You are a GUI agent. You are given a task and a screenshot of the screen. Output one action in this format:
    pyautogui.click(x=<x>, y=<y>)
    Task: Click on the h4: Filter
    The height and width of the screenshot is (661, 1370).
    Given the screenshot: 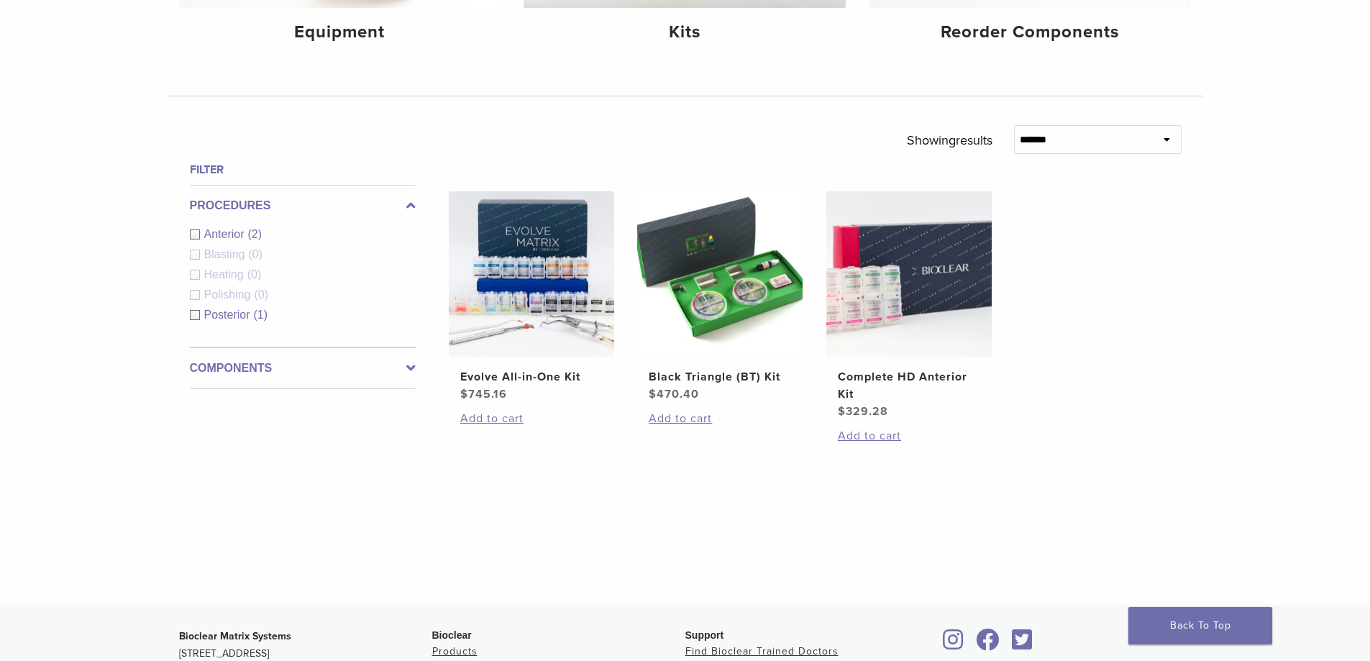 What is the action you would take?
    pyautogui.click(x=303, y=170)
    